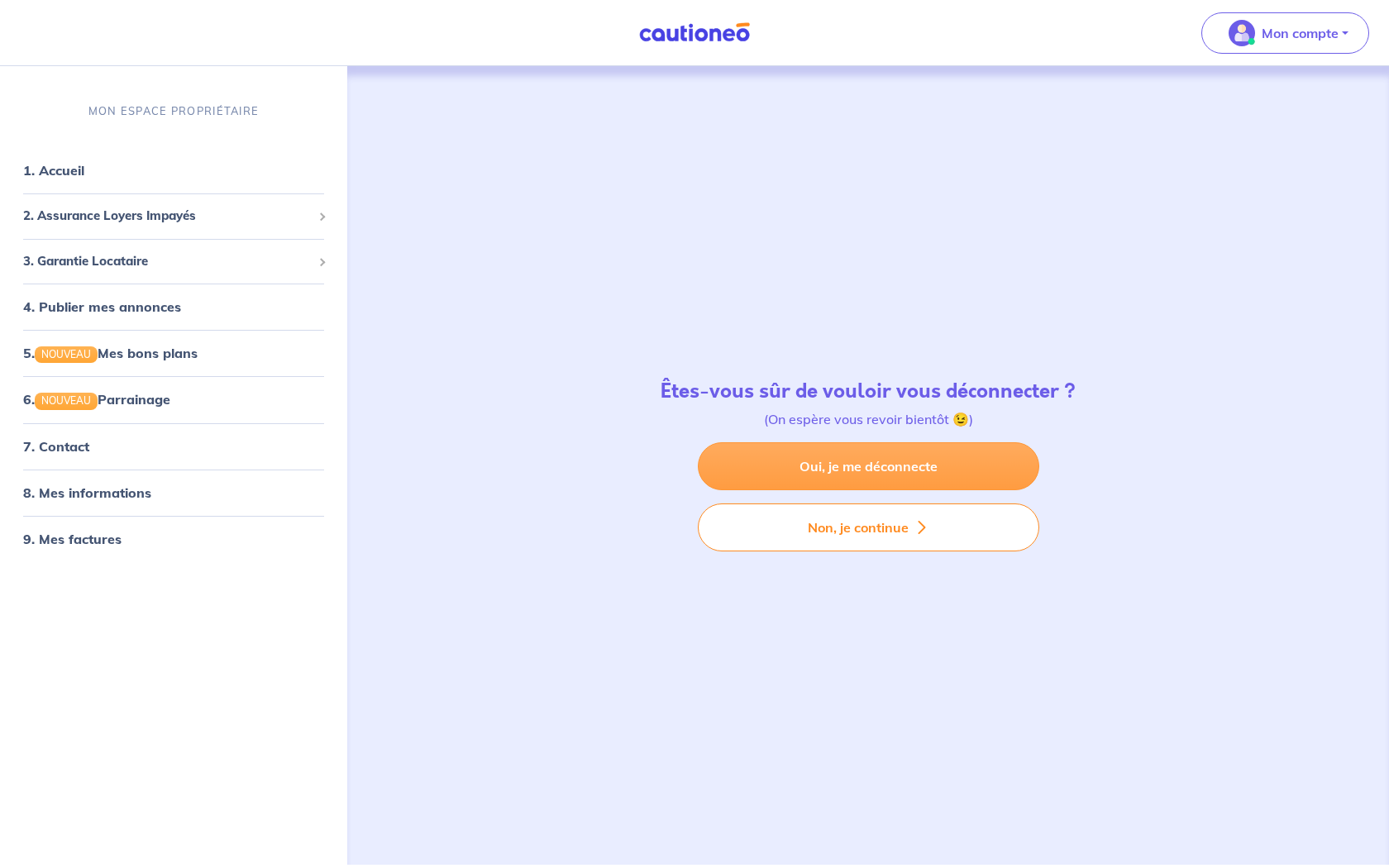  I want to click on div: 1. Accueil, so click(174, 171).